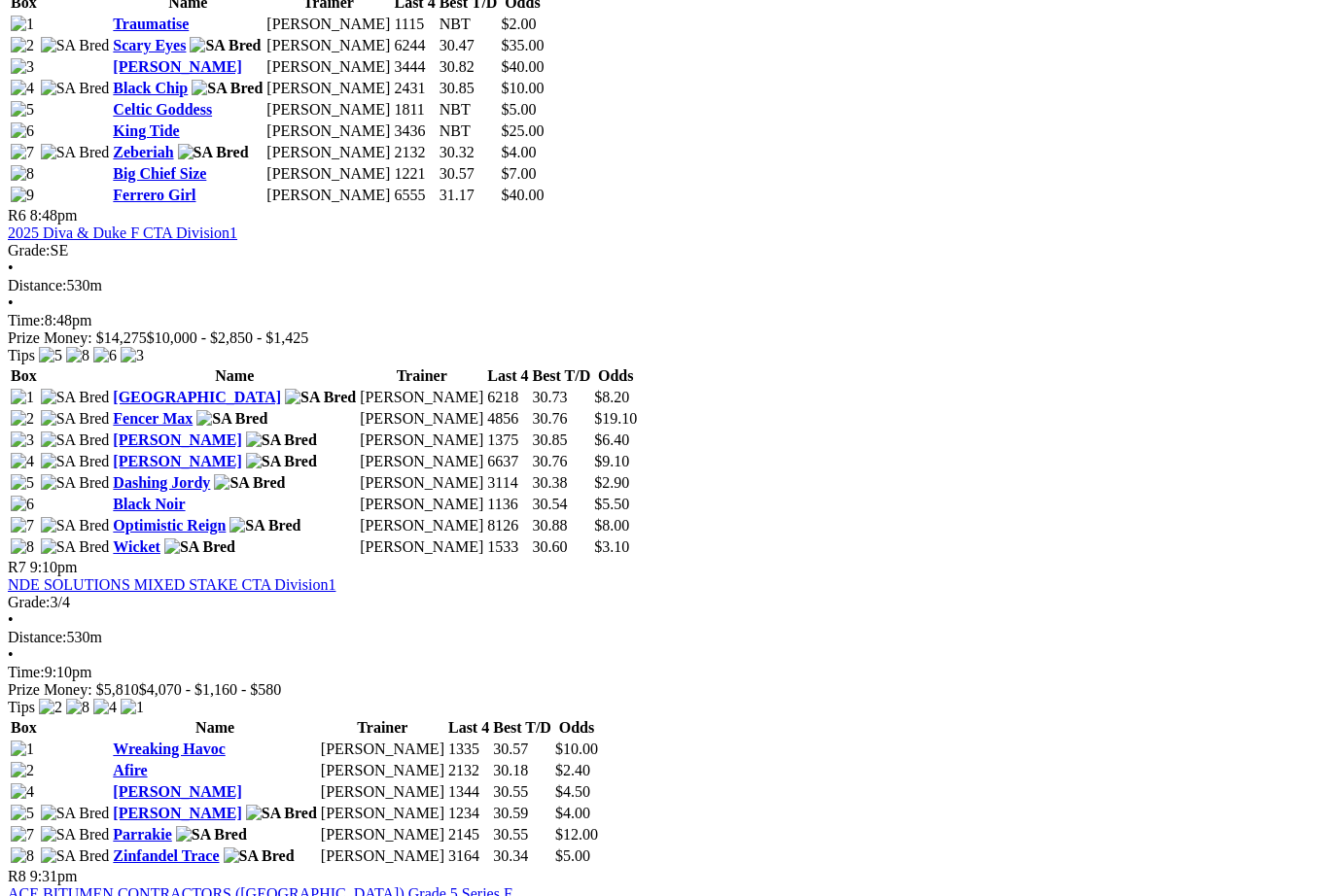 The width and height of the screenshot is (1338, 896). Describe the element at coordinates (669, 339) in the screenshot. I see `div: Prize Money: $14,275` at that location.